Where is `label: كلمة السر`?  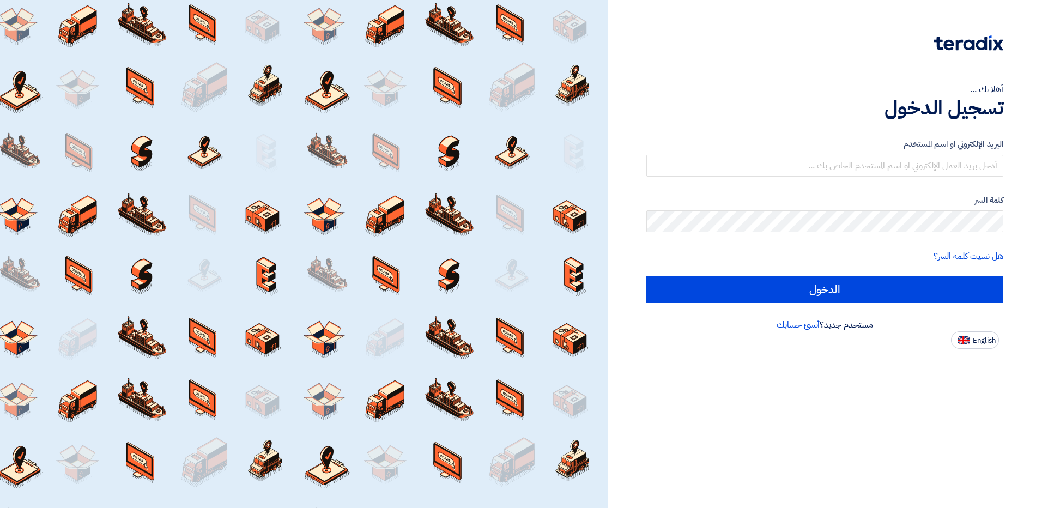 label: كلمة السر is located at coordinates (825, 200).